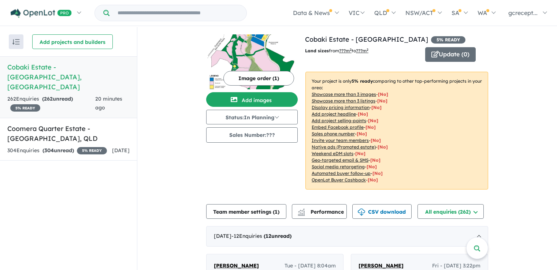 The image size is (557, 270). I want to click on button: Update (0), so click(450, 55).